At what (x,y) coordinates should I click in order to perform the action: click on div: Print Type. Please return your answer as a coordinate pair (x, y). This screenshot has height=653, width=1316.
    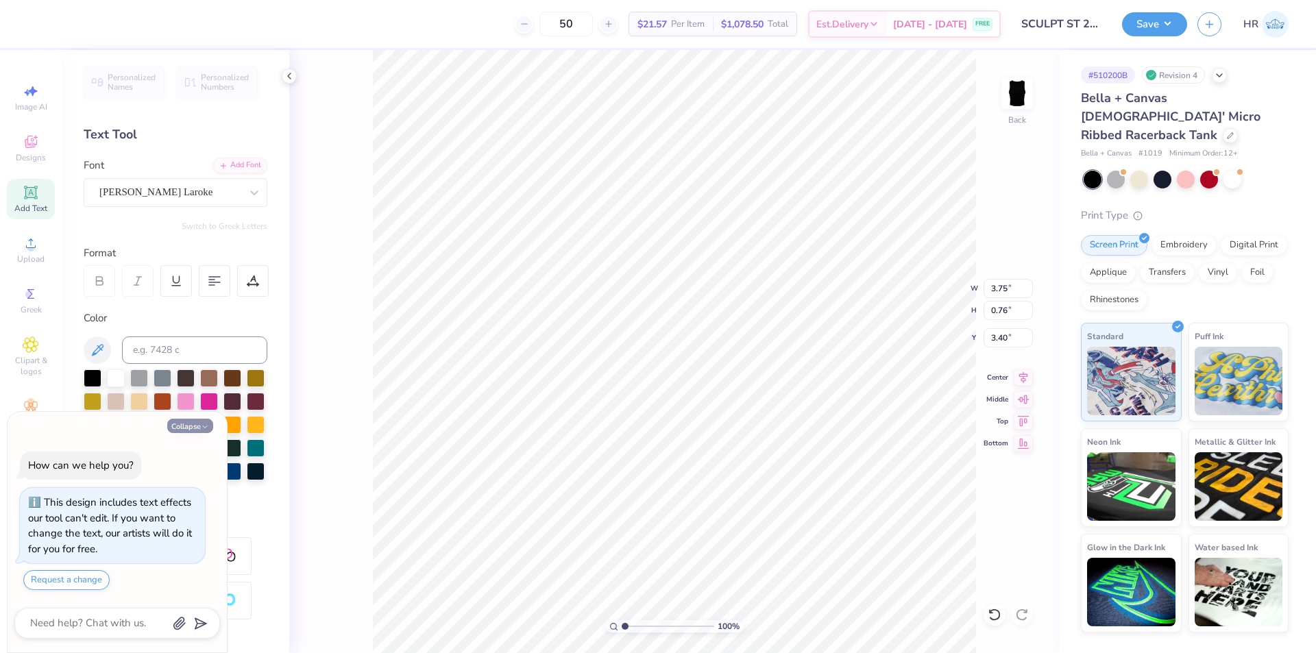
    Looking at the image, I should click on (1184, 215).